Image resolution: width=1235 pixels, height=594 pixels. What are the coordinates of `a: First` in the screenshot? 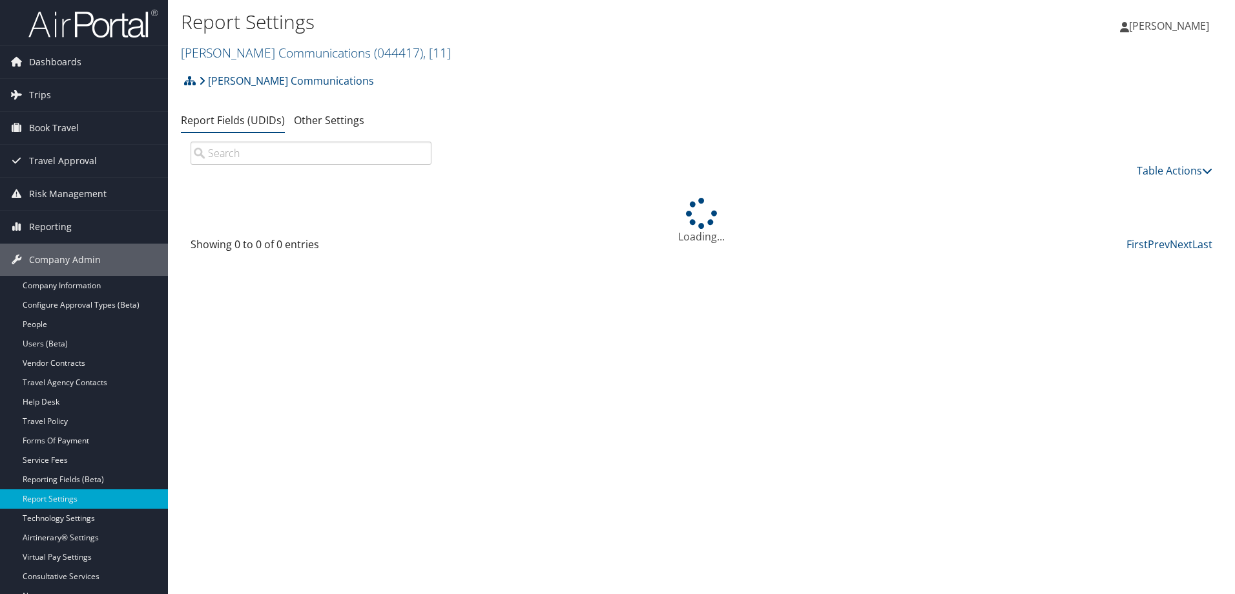 It's located at (1137, 244).